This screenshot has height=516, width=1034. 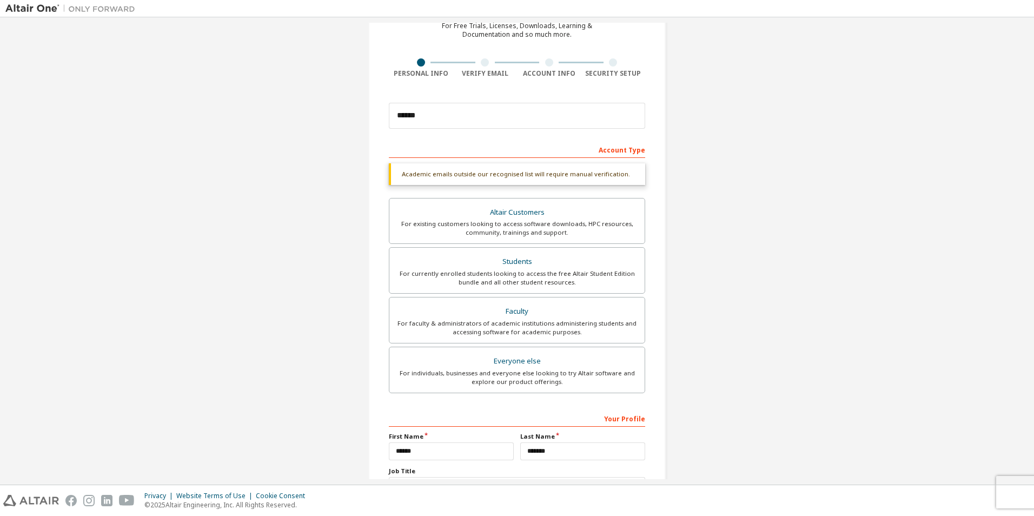 What do you see at coordinates (228, 504) in the screenshot?
I see `p: © 2025 Altair Engineering, Inc. All Rights Reserved.` at bounding box center [228, 504].